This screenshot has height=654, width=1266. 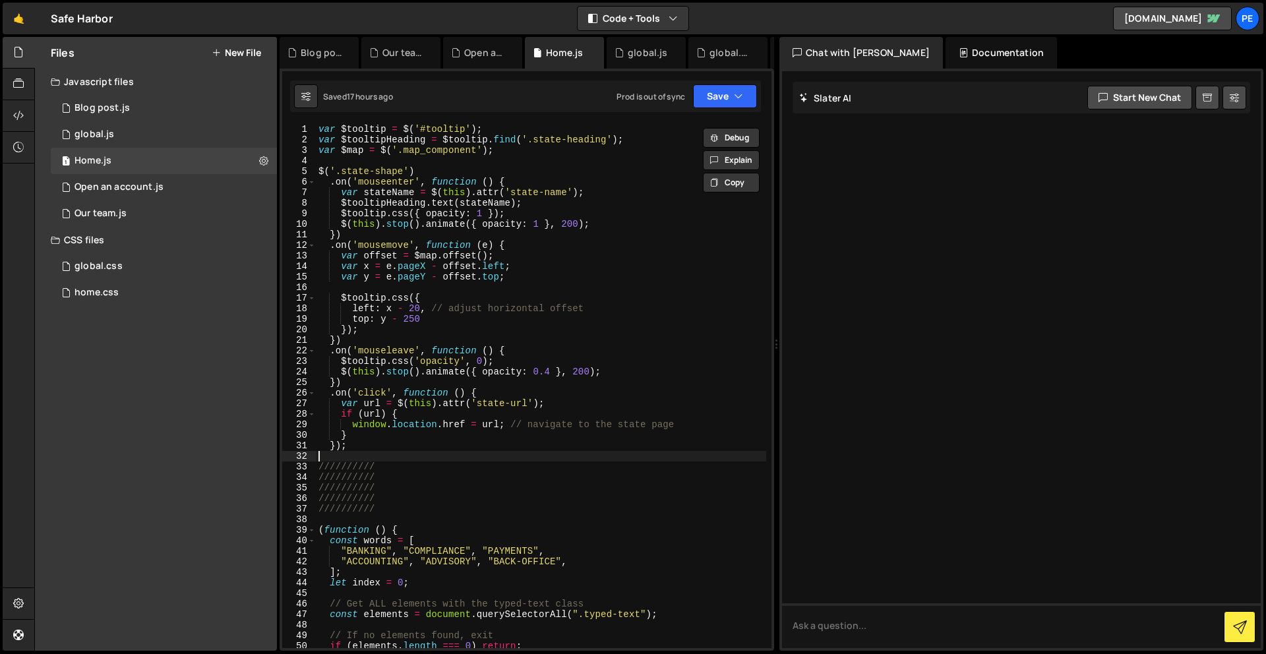 I want to click on button: Save, so click(x=724, y=96).